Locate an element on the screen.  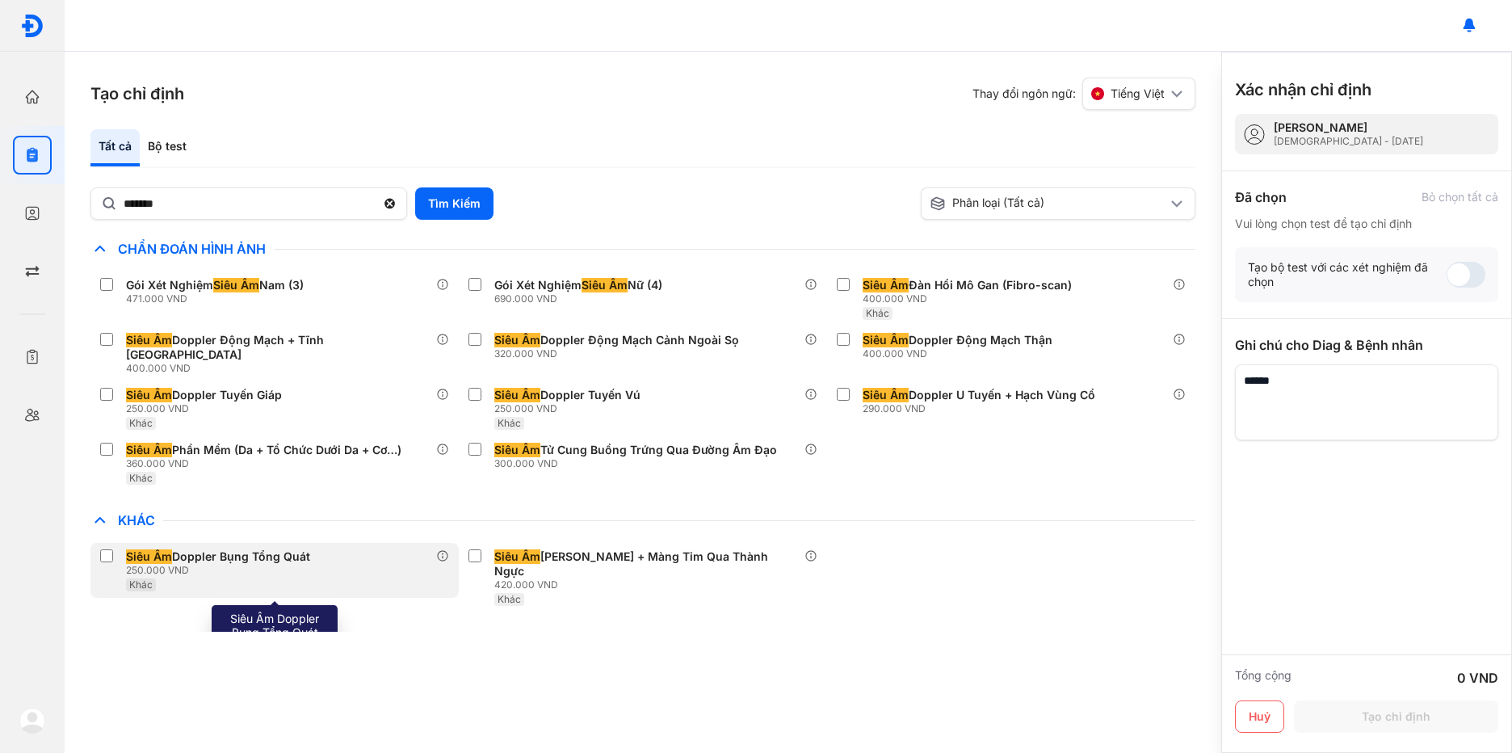
div: Tổng cộng is located at coordinates (1263, 678).